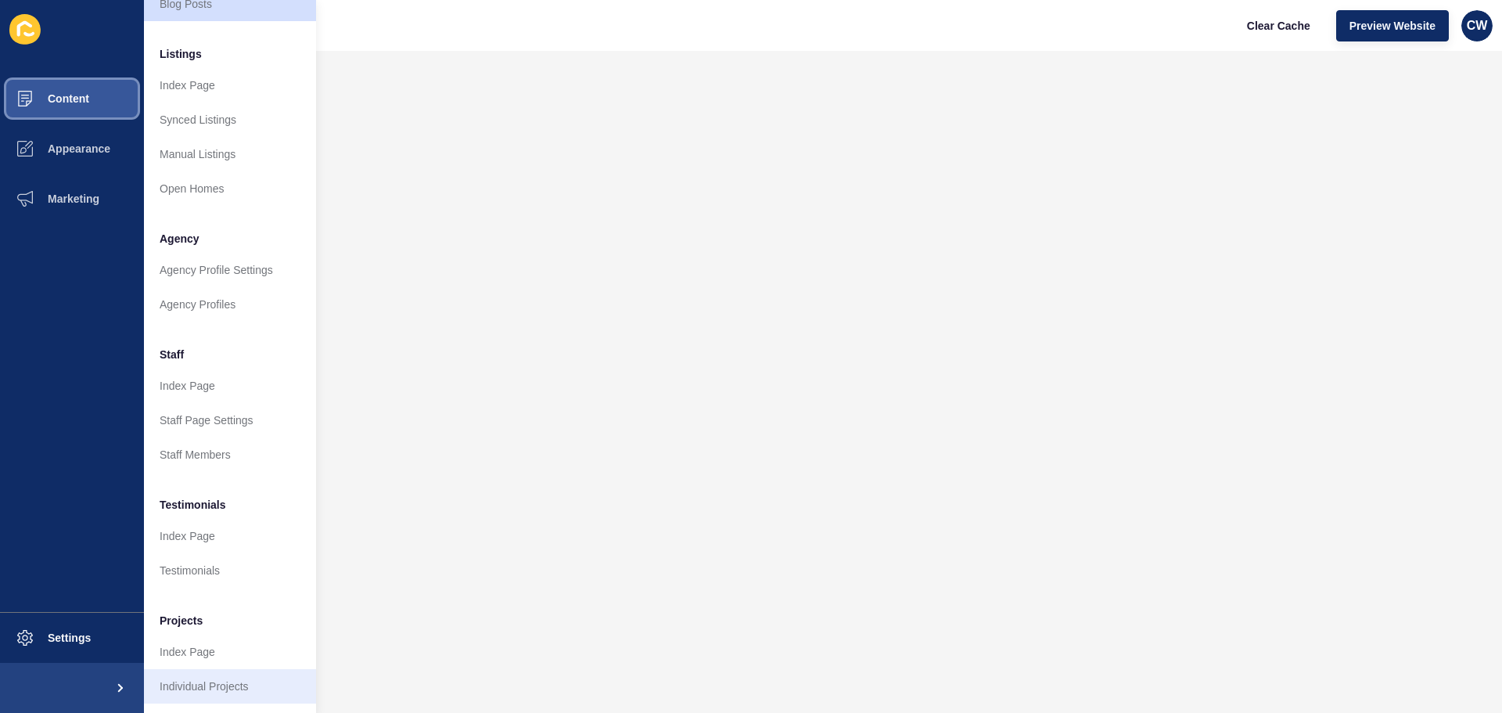  What do you see at coordinates (230, 570) in the screenshot?
I see `a: Testimonials` at bounding box center [230, 570].